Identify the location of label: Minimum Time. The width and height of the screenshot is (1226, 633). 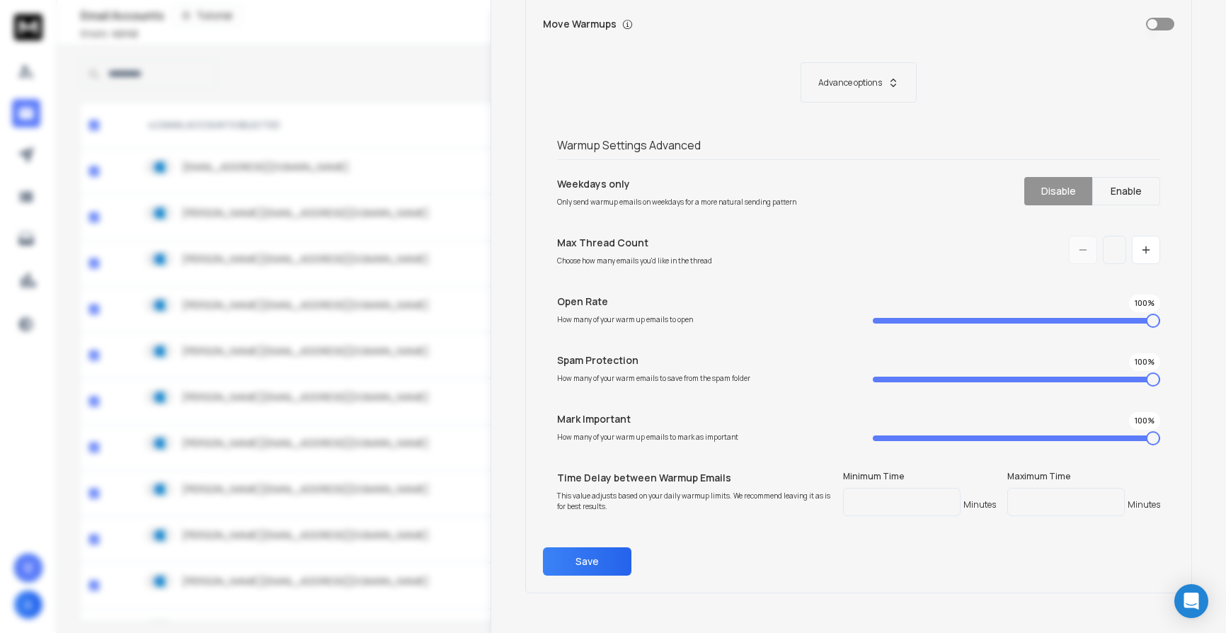
(919, 476).